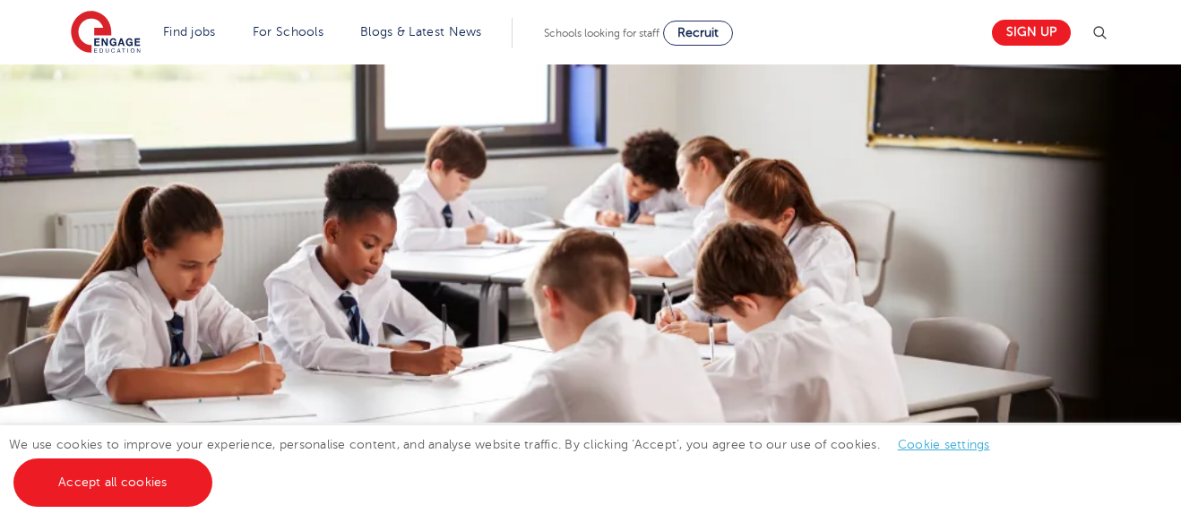 The width and height of the screenshot is (1181, 522). I want to click on a: Cookie settings, so click(943, 444).